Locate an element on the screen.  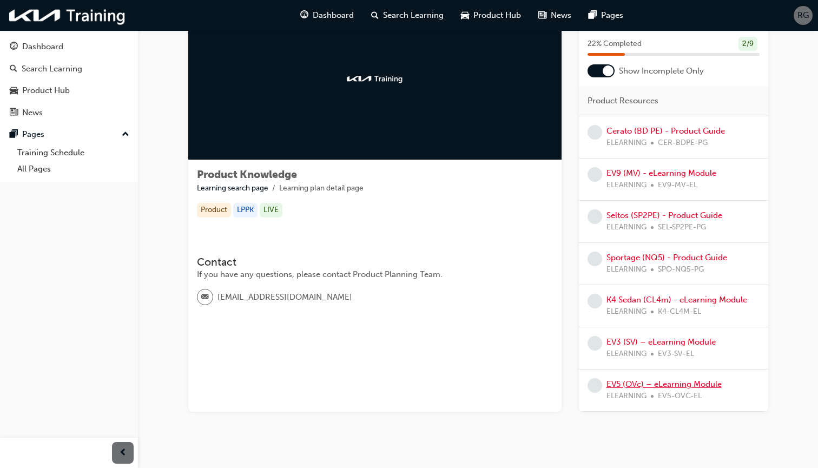
div: Product is located at coordinates (214, 210).